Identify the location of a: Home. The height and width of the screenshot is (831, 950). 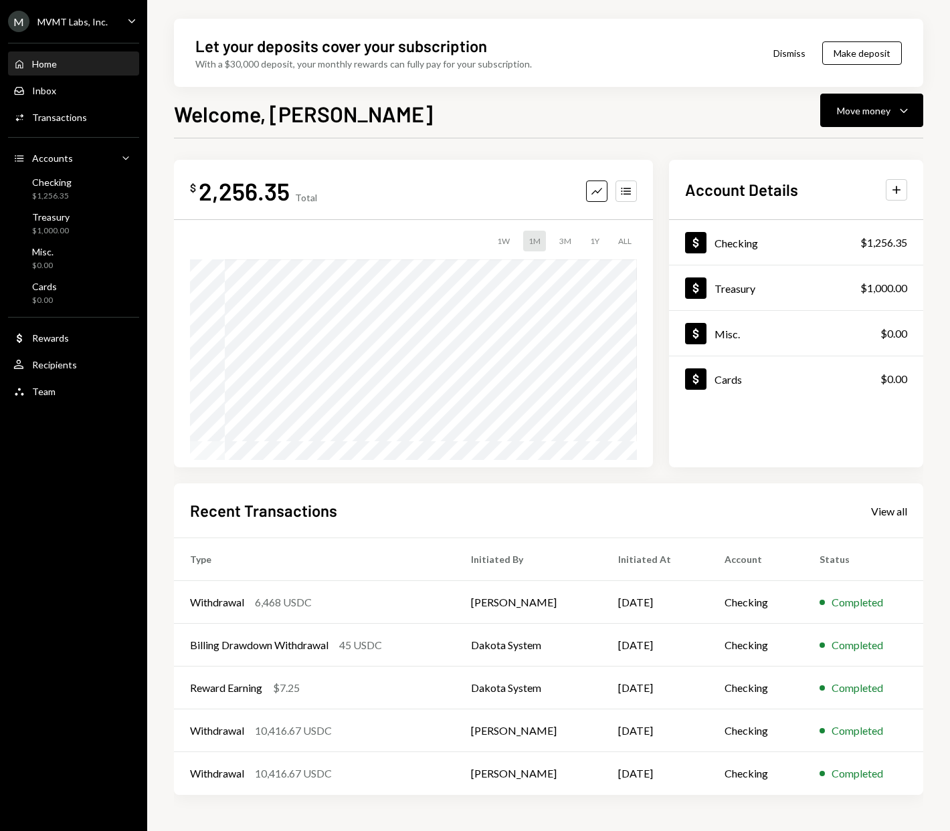
(74, 64).